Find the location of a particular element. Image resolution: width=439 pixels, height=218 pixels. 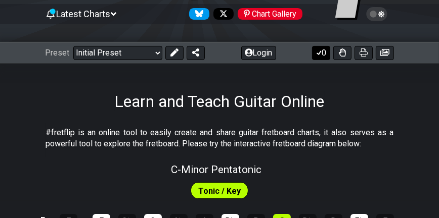

span: Toggle light / dark theme is located at coordinates (377, 14).